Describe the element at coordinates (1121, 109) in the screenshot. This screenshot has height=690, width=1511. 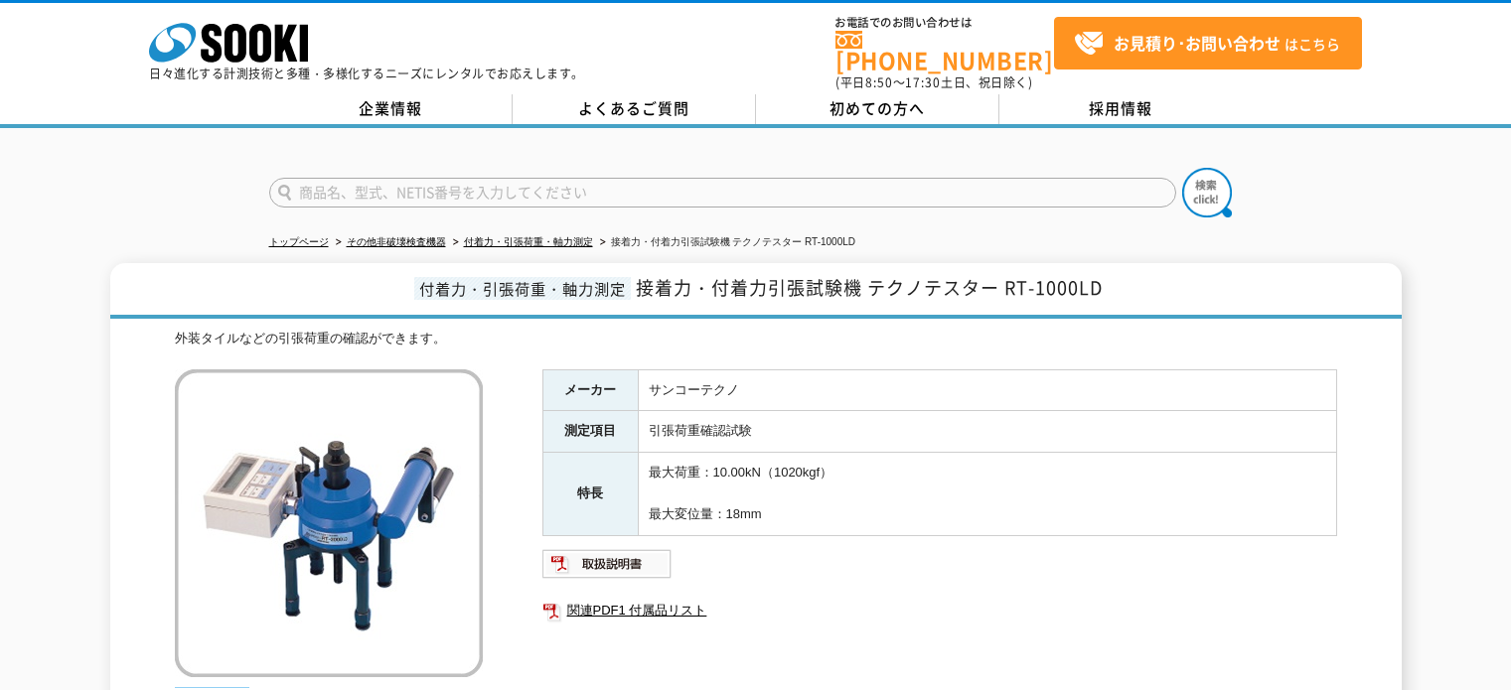
I see `a: 採用情報` at that location.